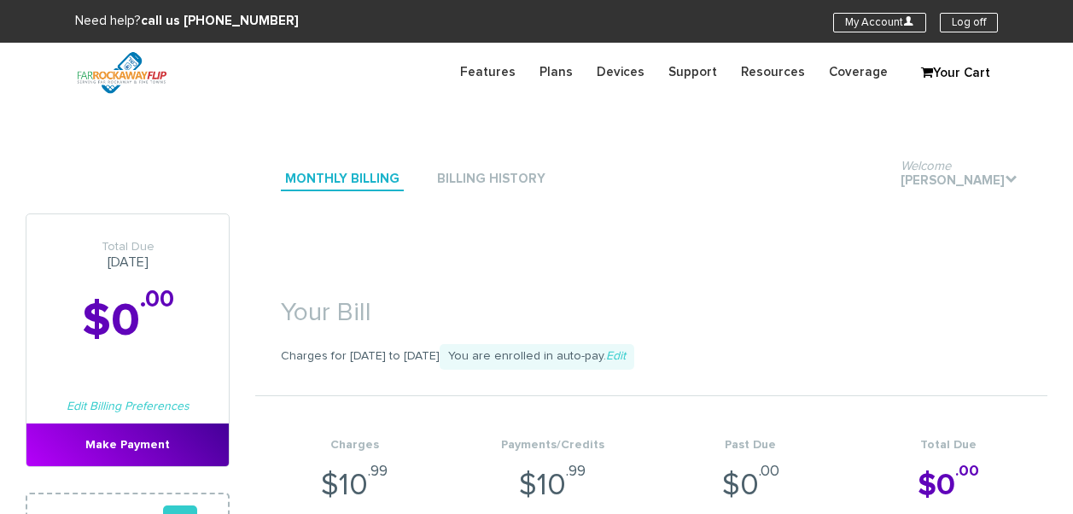 The image size is (1073, 514). I want to click on span: Total Due, so click(127, 247).